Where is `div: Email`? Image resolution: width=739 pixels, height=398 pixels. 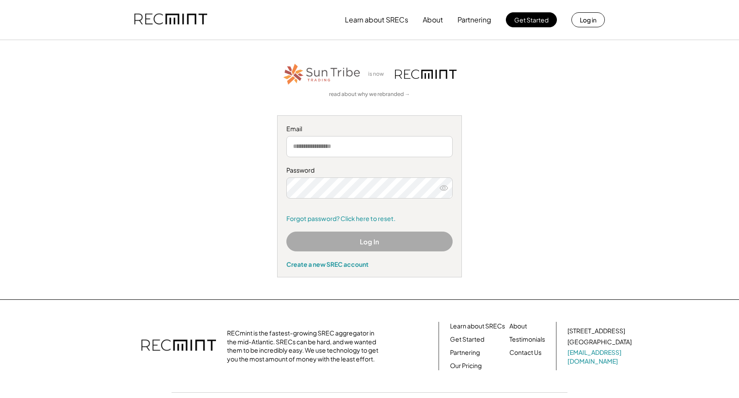 div: Email is located at coordinates (370, 129).